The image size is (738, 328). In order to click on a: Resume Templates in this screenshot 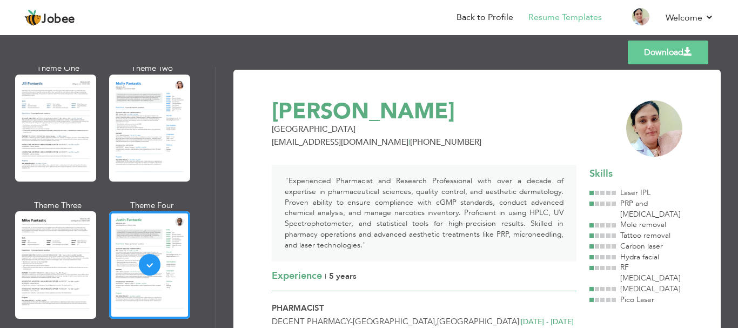, I will do `click(565, 17)`.